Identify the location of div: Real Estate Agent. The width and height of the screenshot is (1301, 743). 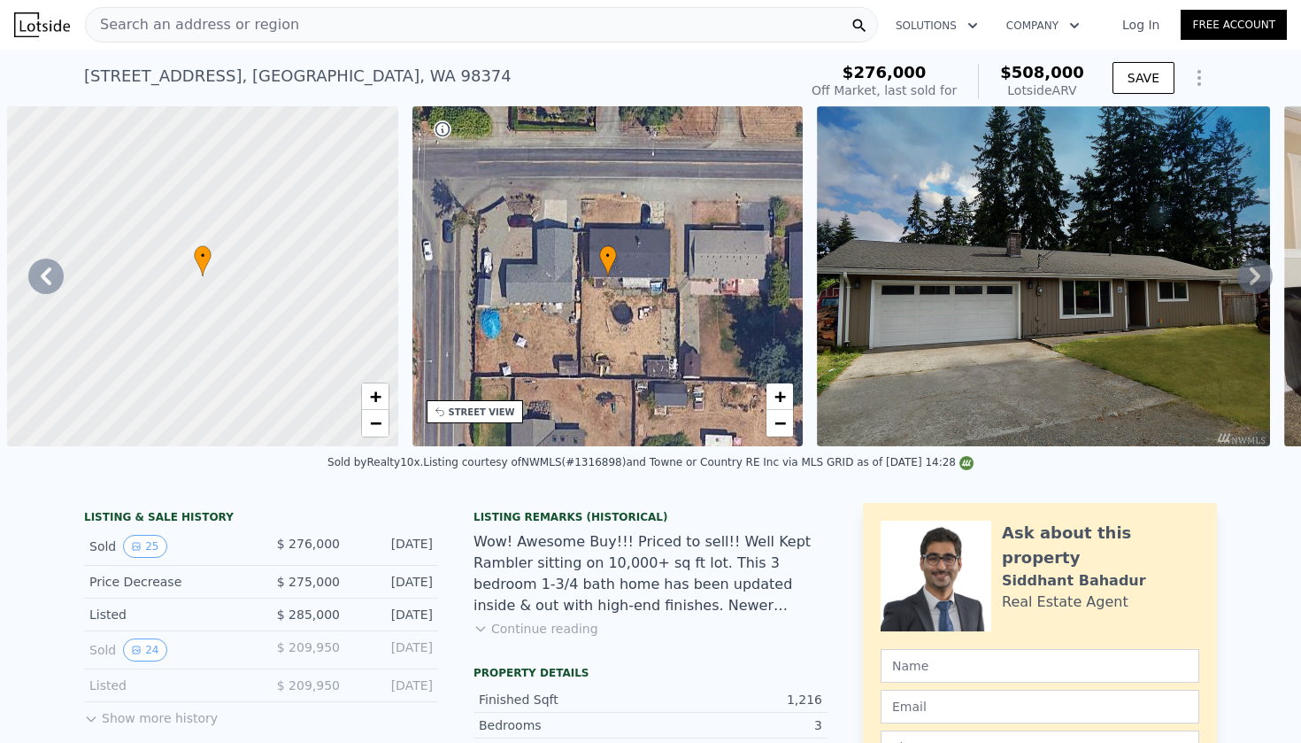
(1065, 602).